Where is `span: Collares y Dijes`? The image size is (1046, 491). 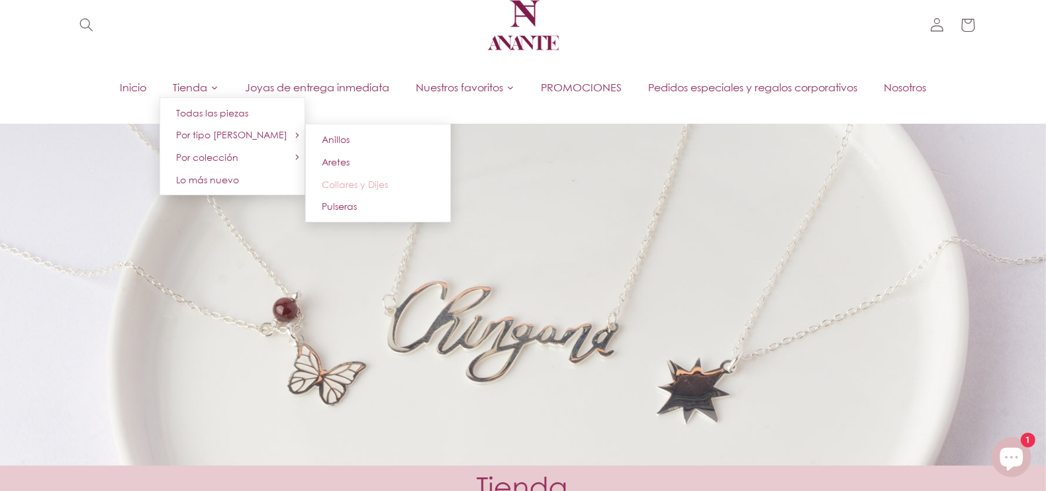
span: Collares y Dijes is located at coordinates (355, 184).